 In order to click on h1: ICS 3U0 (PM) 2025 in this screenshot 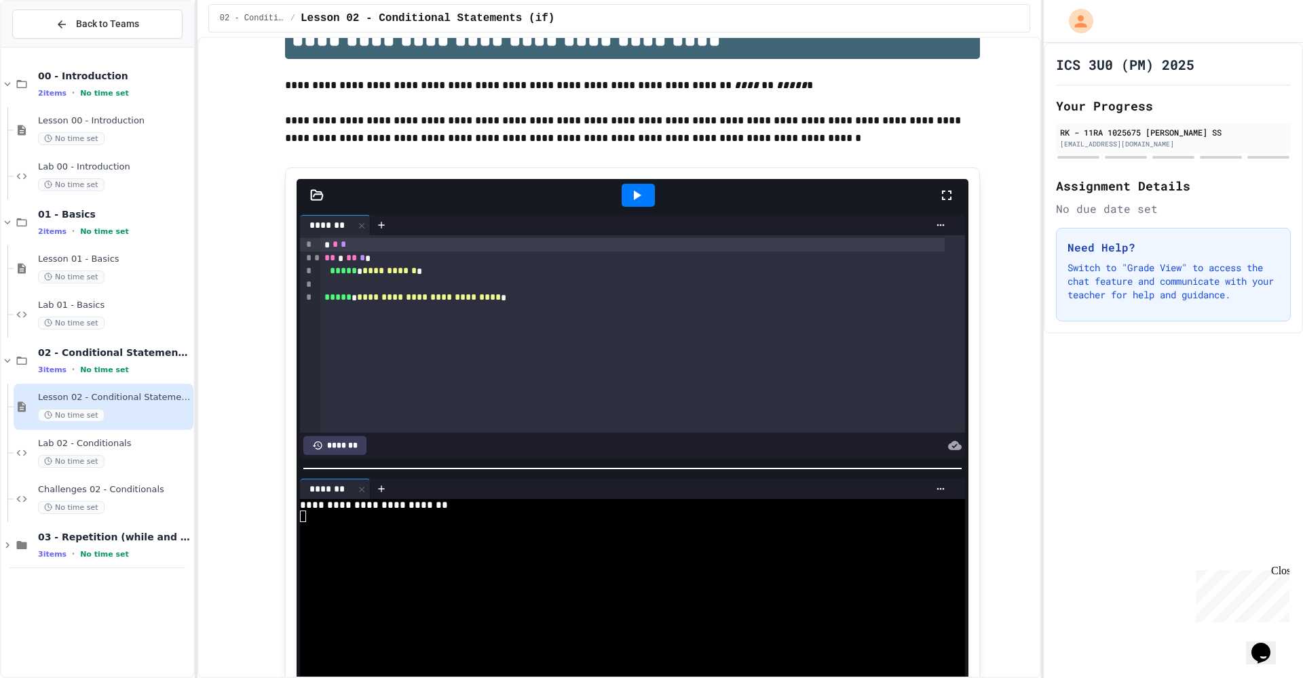, I will do `click(1125, 64)`.